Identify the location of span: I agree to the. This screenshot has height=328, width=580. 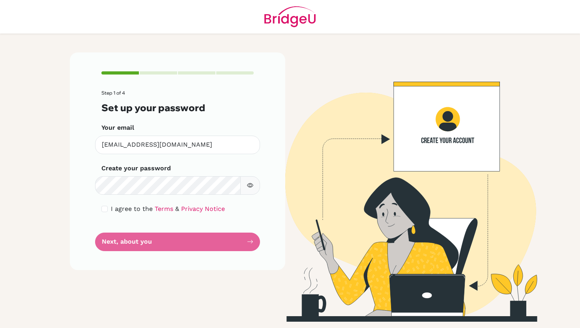
(132, 209).